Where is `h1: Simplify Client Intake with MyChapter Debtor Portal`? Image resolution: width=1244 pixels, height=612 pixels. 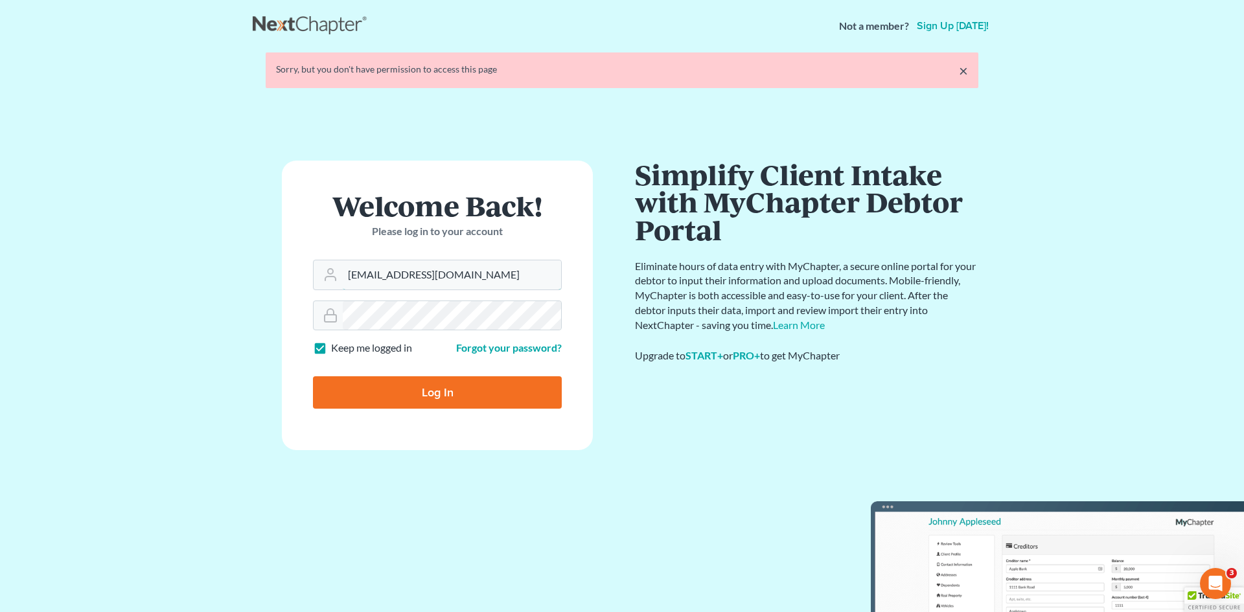 h1: Simplify Client Intake with MyChapter Debtor Portal is located at coordinates (807, 202).